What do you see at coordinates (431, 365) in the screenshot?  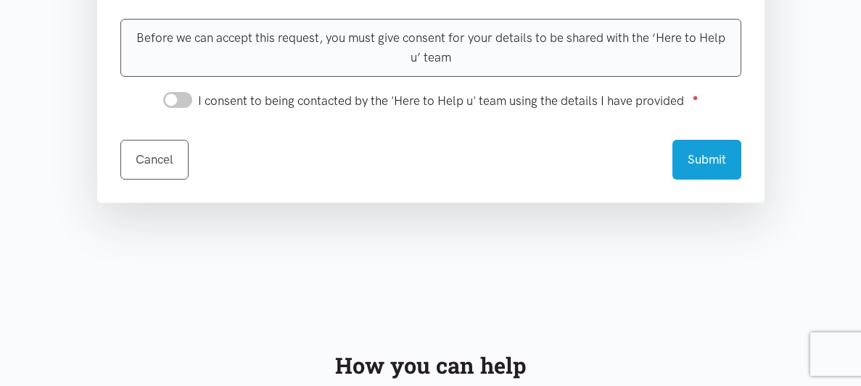 I see `div: How you can help` at bounding box center [431, 365].